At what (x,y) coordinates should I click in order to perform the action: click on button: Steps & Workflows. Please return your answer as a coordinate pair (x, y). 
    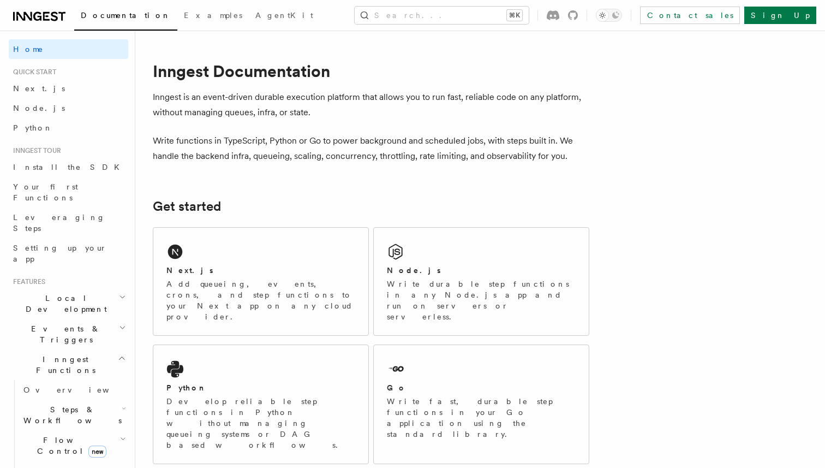
    Looking at the image, I should click on (74, 415).